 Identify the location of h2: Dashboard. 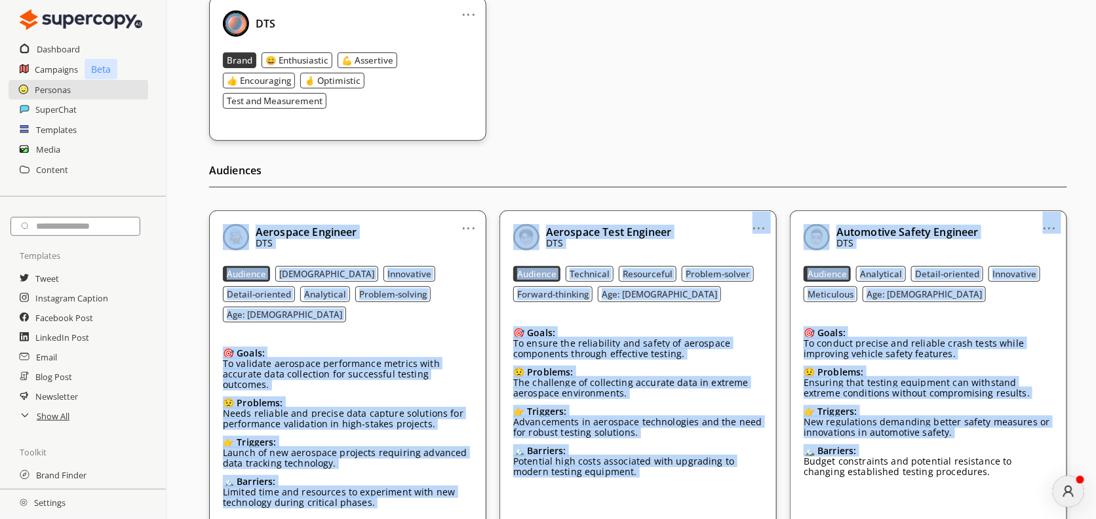
(58, 49).